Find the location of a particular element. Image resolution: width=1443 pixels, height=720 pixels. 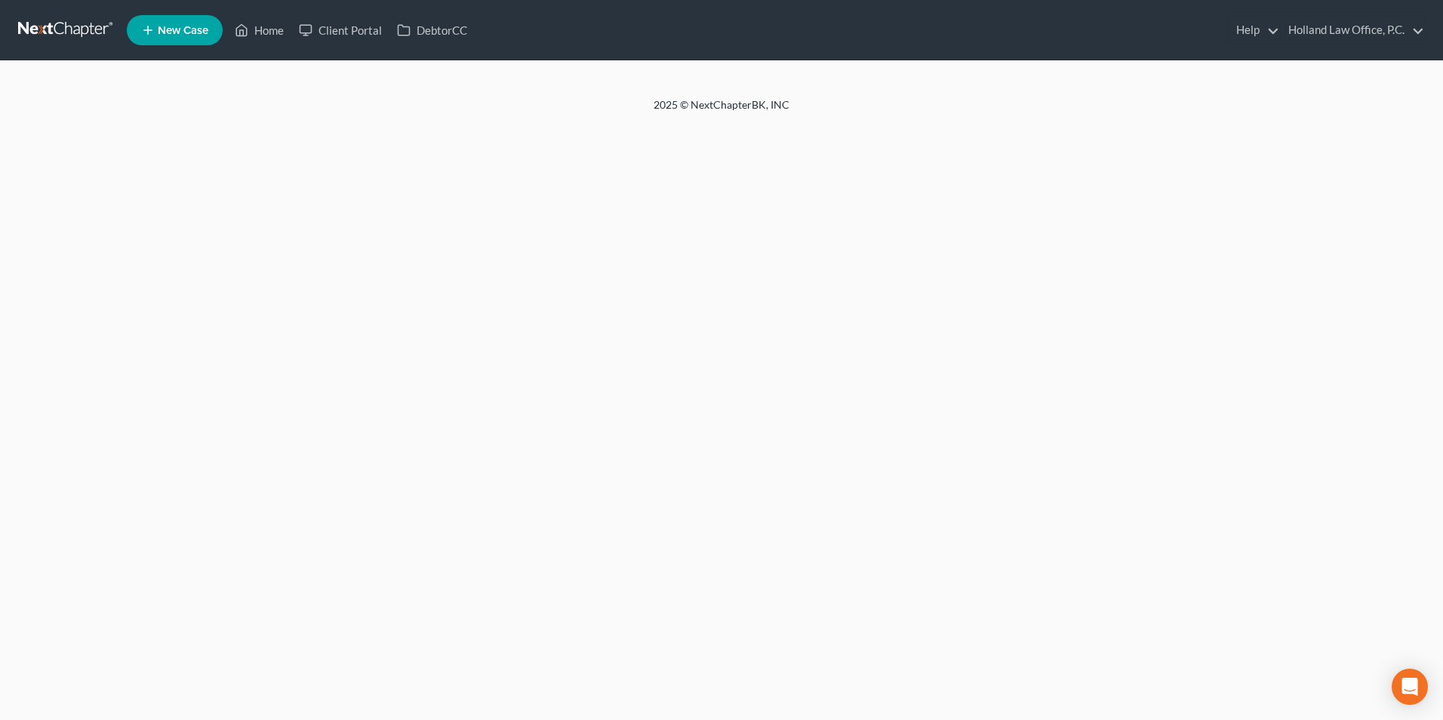

div: 2025 © NextChapterBK, INC is located at coordinates (722, 111).